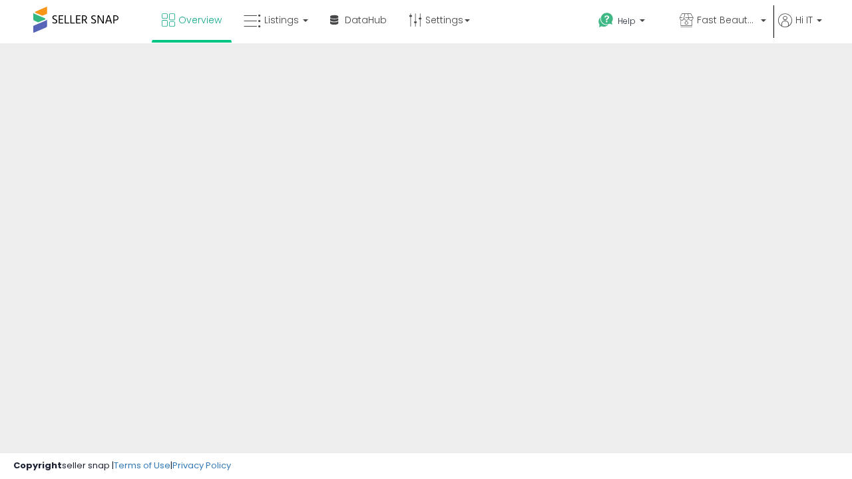 This screenshot has width=852, height=479. I want to click on span: Hi IT, so click(804, 20).